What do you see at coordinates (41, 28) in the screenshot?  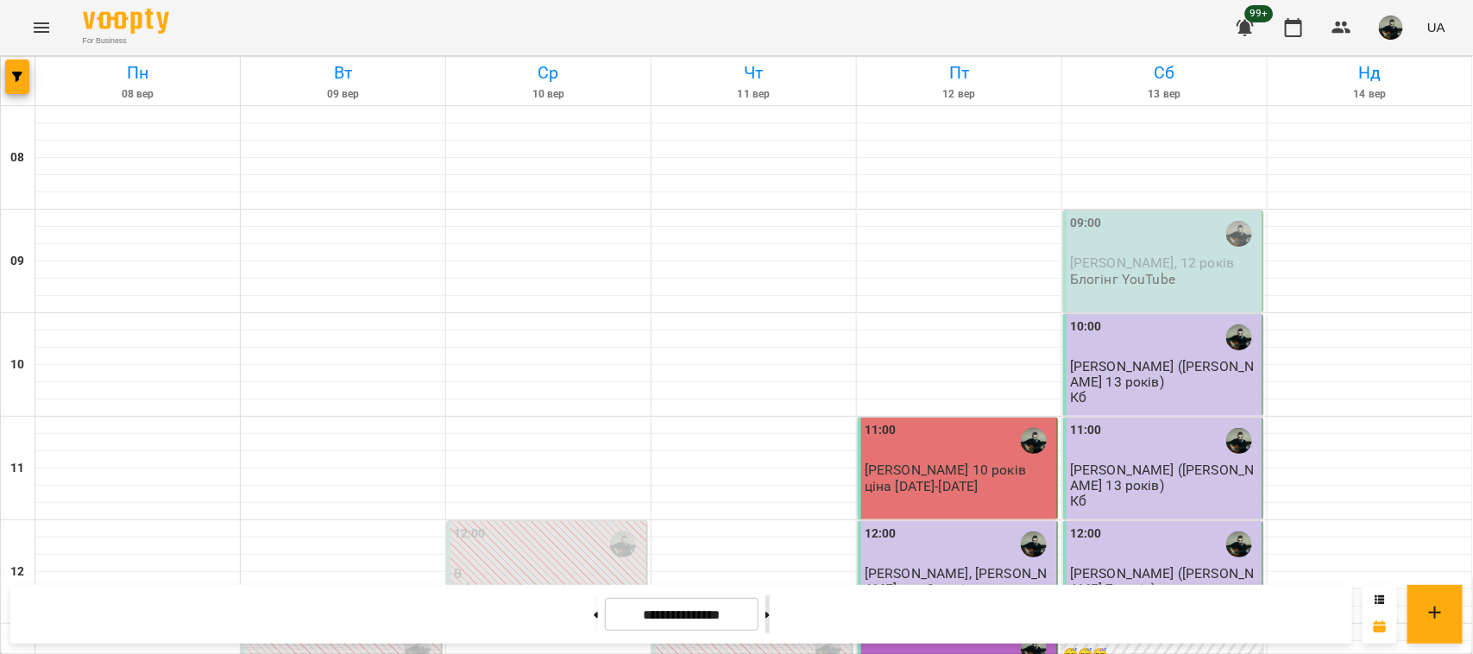 I see `button: Menu` at bounding box center [41, 28].